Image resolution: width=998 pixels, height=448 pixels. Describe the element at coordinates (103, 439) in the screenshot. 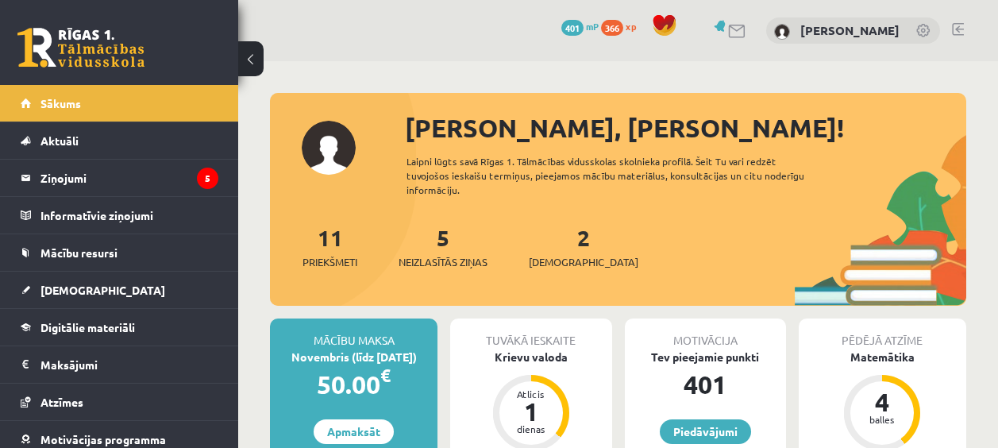

I see `span: Motivācijas programma` at that location.